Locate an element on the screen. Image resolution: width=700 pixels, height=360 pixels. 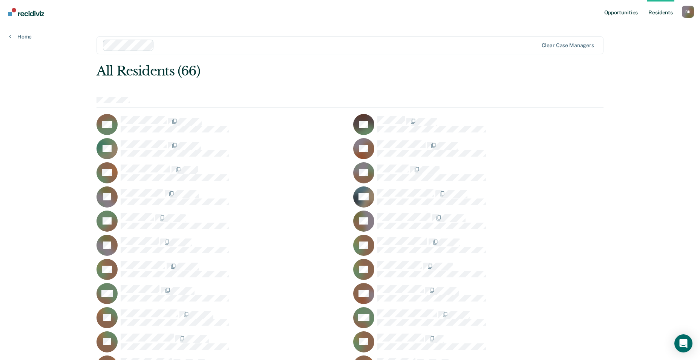
div: B K is located at coordinates (688, 12).